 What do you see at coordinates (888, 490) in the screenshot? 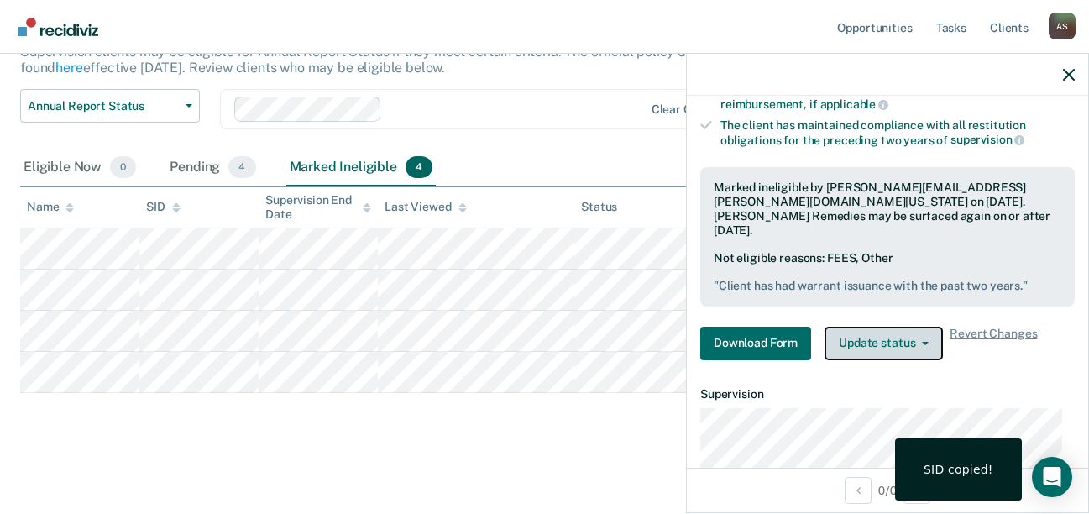
I see `div: 0 / 0` at bounding box center [888, 490].